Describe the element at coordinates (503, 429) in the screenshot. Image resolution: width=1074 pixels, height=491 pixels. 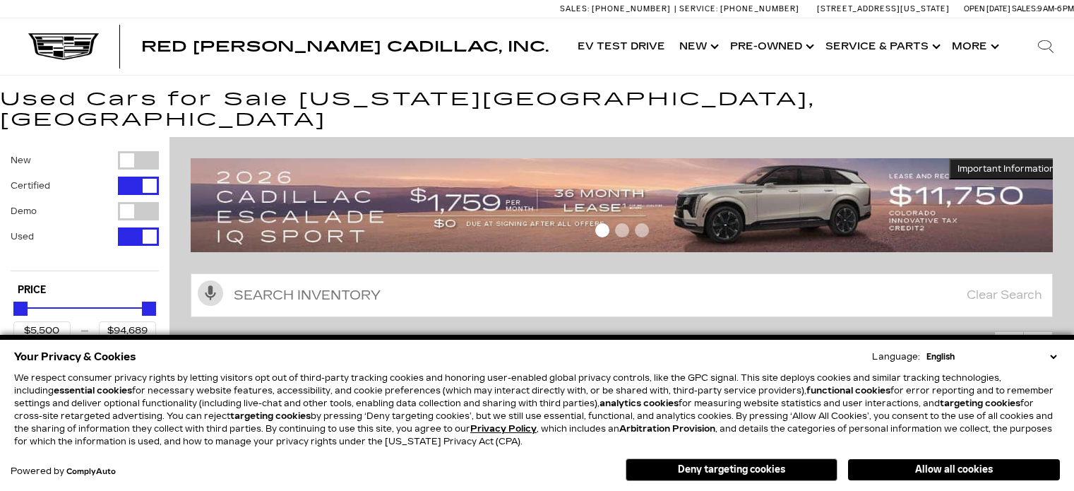
I see `a: Privacy Policy` at that location.